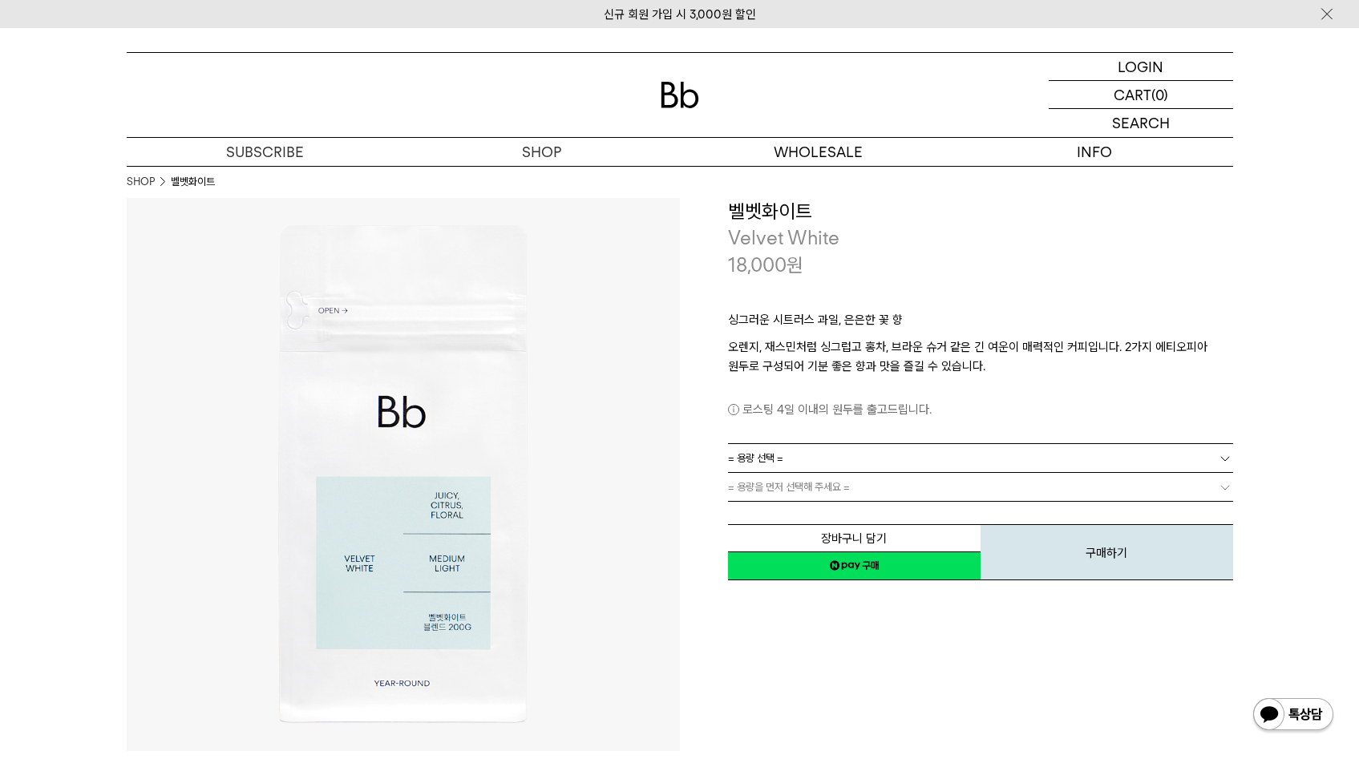 The width and height of the screenshot is (1359, 759). What do you see at coordinates (854, 538) in the screenshot?
I see `button: 장바구니 담기` at bounding box center [854, 538].